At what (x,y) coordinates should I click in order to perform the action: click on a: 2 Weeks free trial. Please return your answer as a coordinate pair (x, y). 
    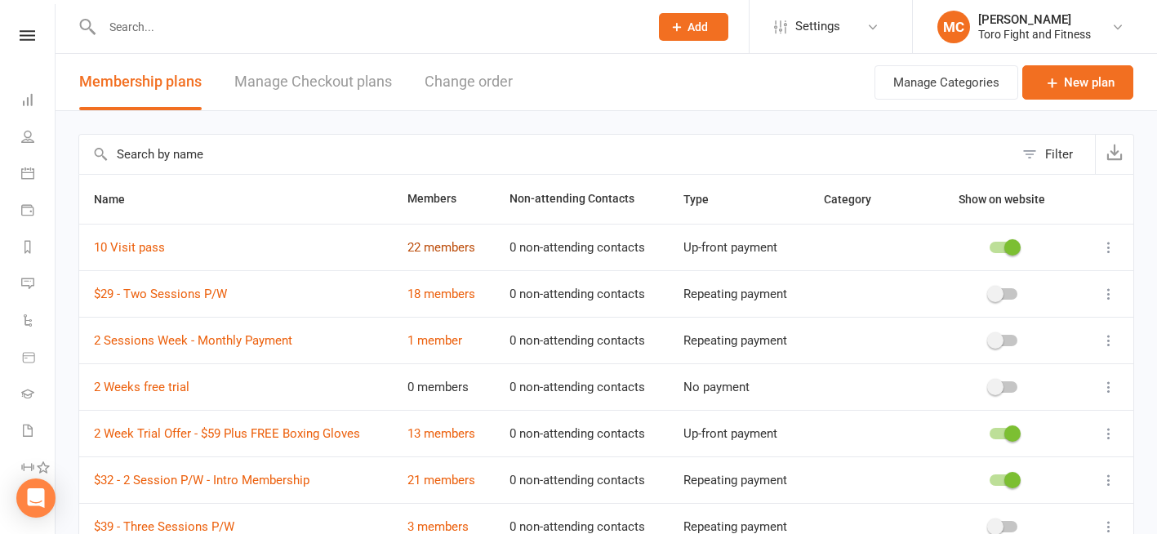
    Looking at the image, I should click on (141, 387).